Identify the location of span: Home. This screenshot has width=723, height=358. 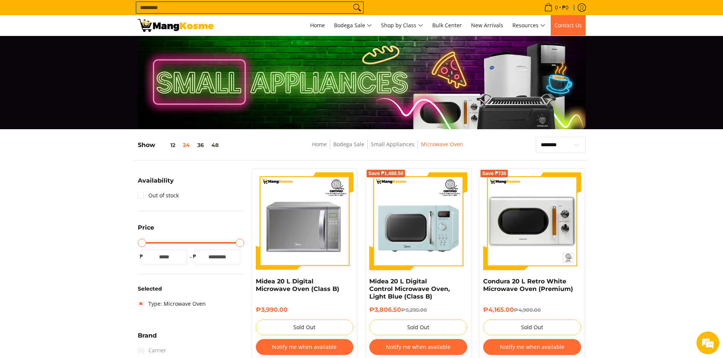
(317, 25).